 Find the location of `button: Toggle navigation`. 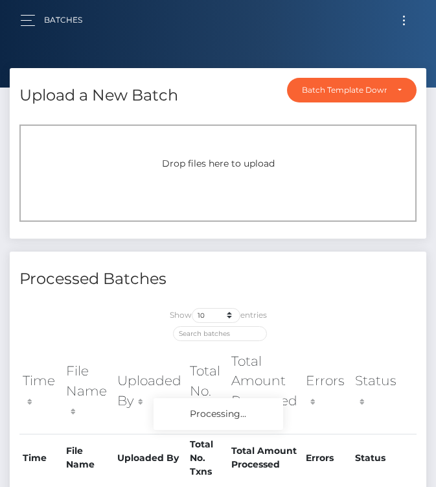

button: Toggle navigation is located at coordinates (404, 20).